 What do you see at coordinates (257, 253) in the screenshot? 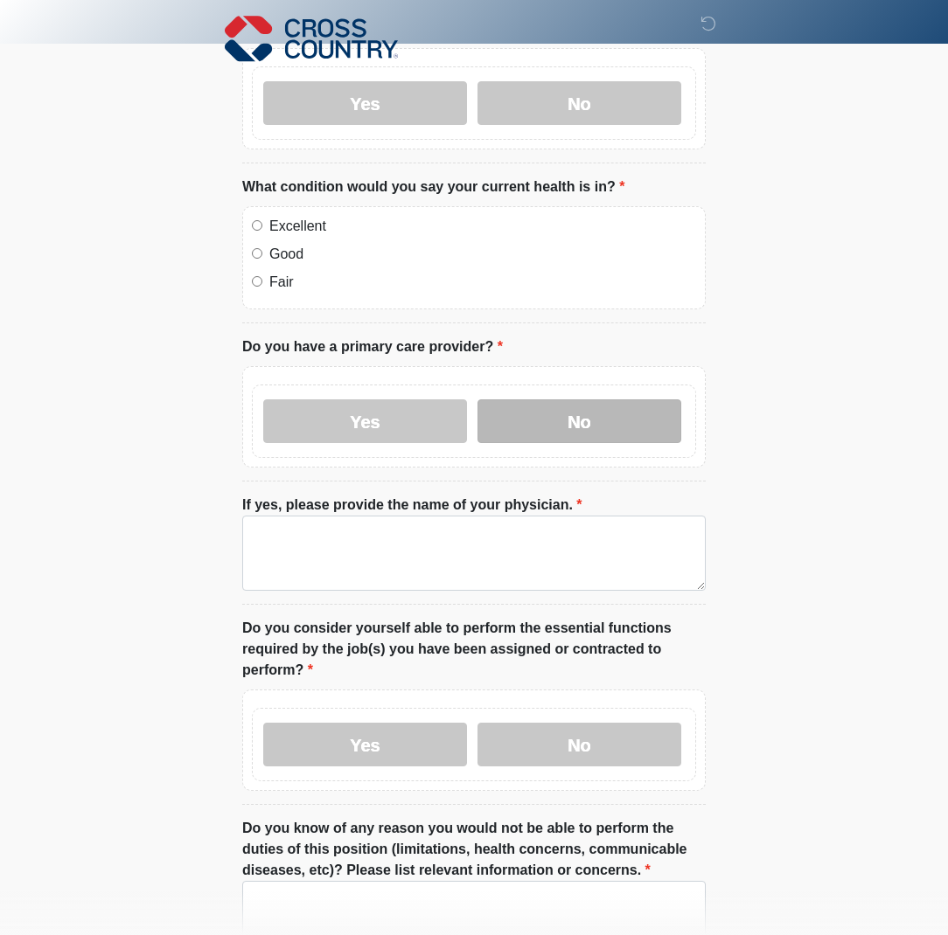
I see `input: Good` at bounding box center [257, 253].